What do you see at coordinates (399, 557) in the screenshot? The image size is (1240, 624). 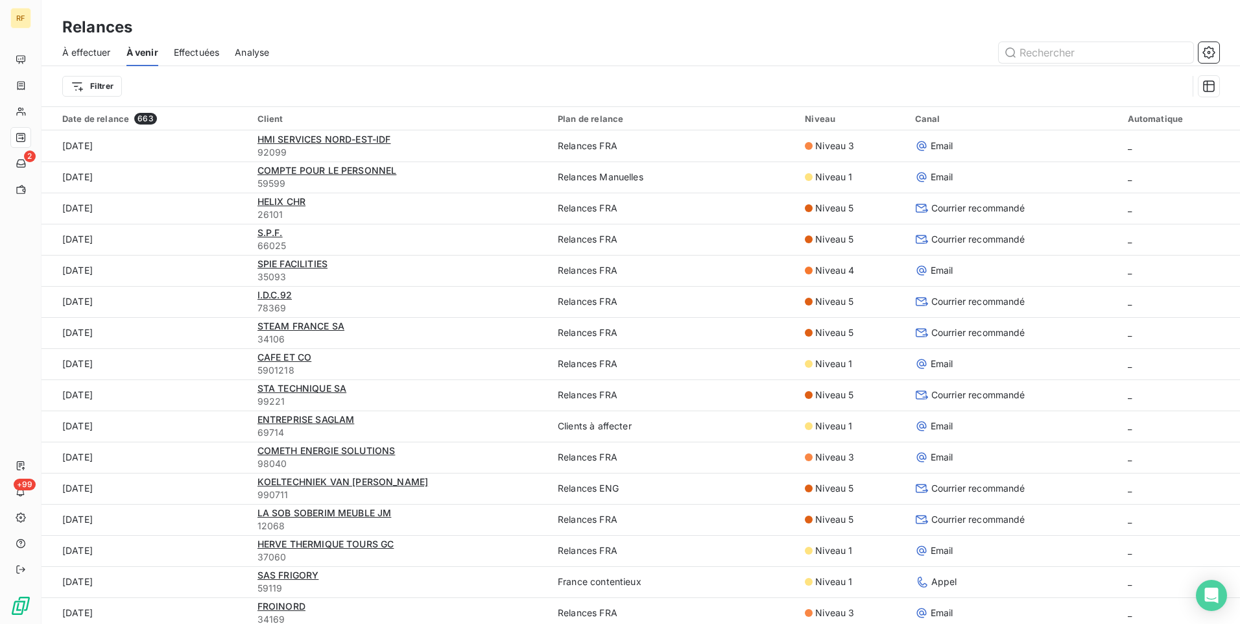 I see `span: 37060` at bounding box center [399, 557].